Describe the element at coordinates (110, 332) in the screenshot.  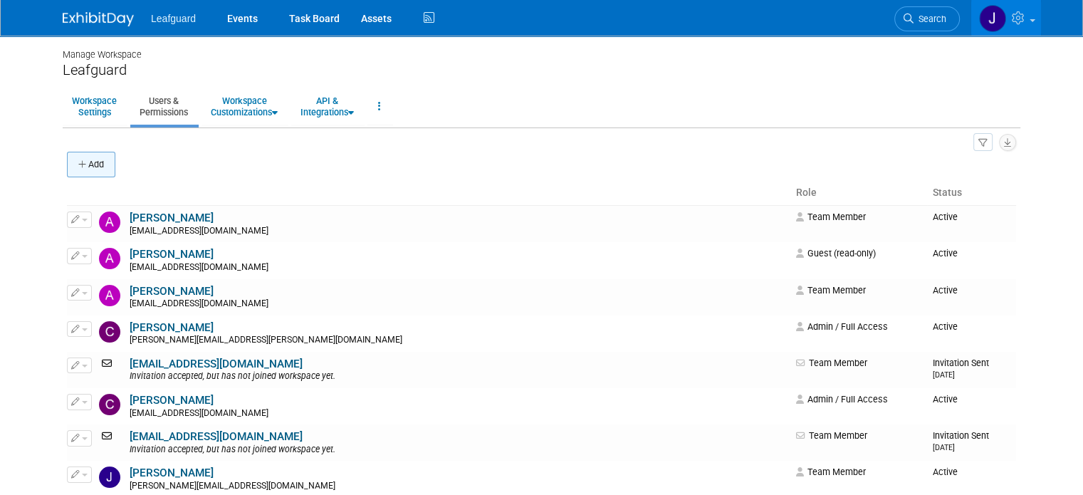
I see `img: Chris Jarvis` at that location.